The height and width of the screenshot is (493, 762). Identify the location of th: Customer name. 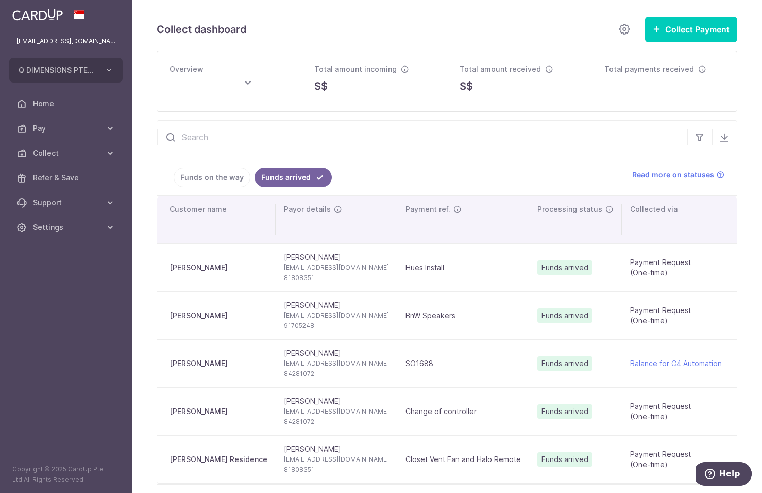
(216, 220).